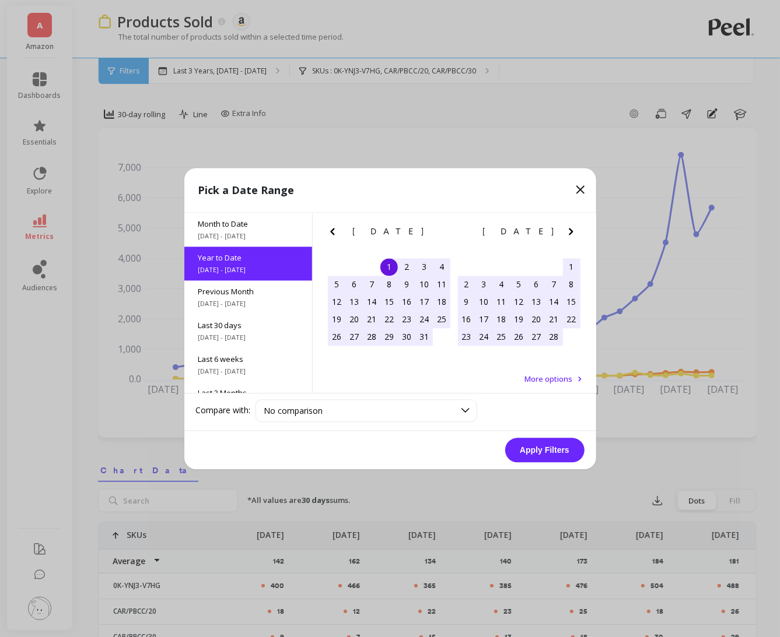 Image resolution: width=780 pixels, height=637 pixels. I want to click on div: Choose Sunday, February 2nd, 2025, so click(466, 285).